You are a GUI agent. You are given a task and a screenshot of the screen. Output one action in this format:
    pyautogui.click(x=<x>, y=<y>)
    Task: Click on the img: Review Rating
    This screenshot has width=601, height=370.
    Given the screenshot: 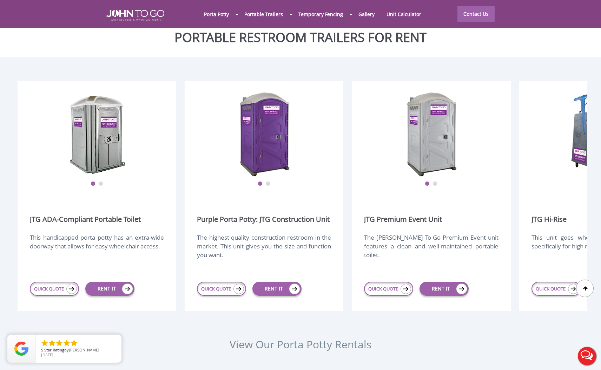 What is the action you would take?
    pyautogui.click(x=21, y=349)
    